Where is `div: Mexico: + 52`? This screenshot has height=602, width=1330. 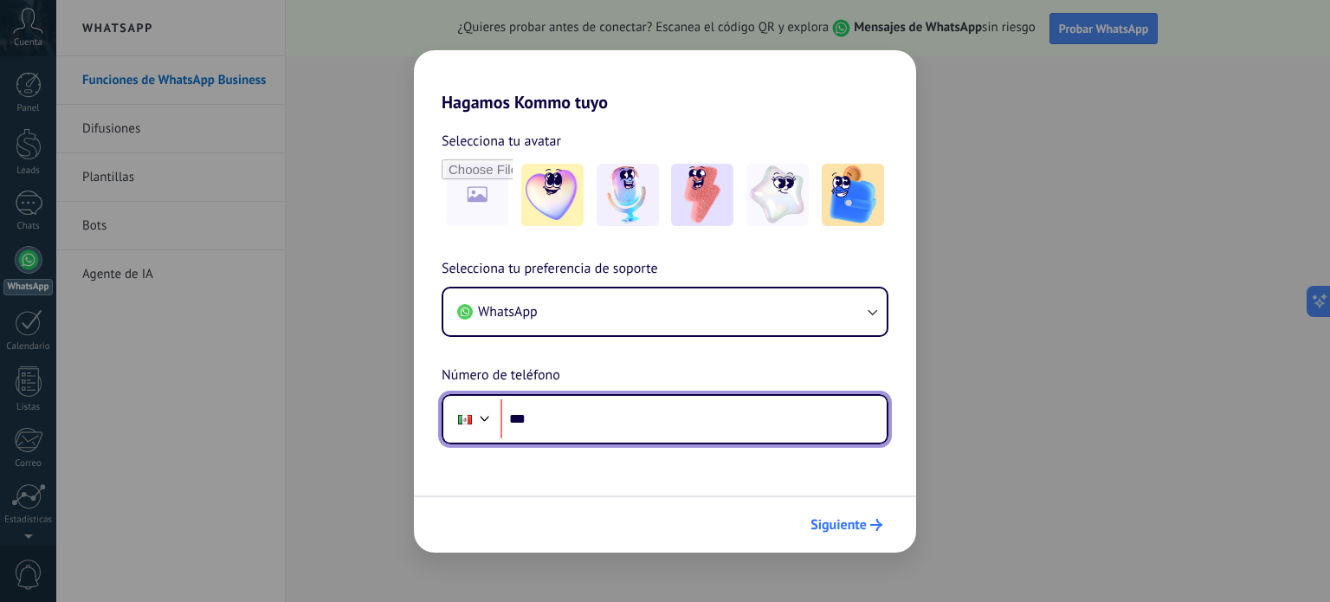
div: Mexico: + 52 is located at coordinates (465, 419).